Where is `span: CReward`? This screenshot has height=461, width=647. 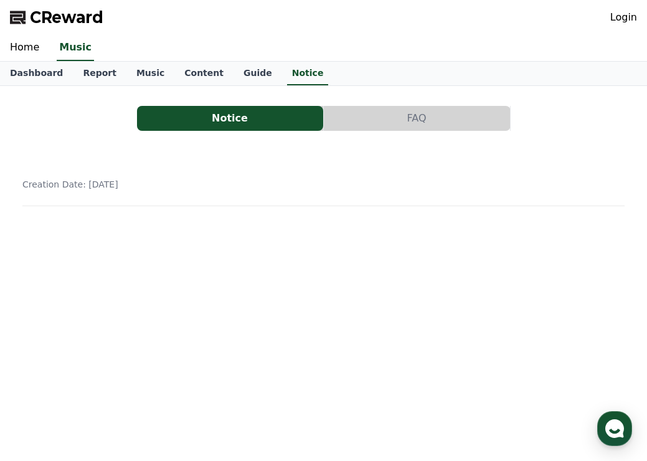 span: CReward is located at coordinates (67, 17).